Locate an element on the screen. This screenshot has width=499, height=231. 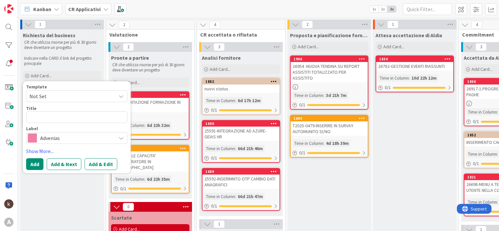
label: Title is located at coordinates (31, 108).